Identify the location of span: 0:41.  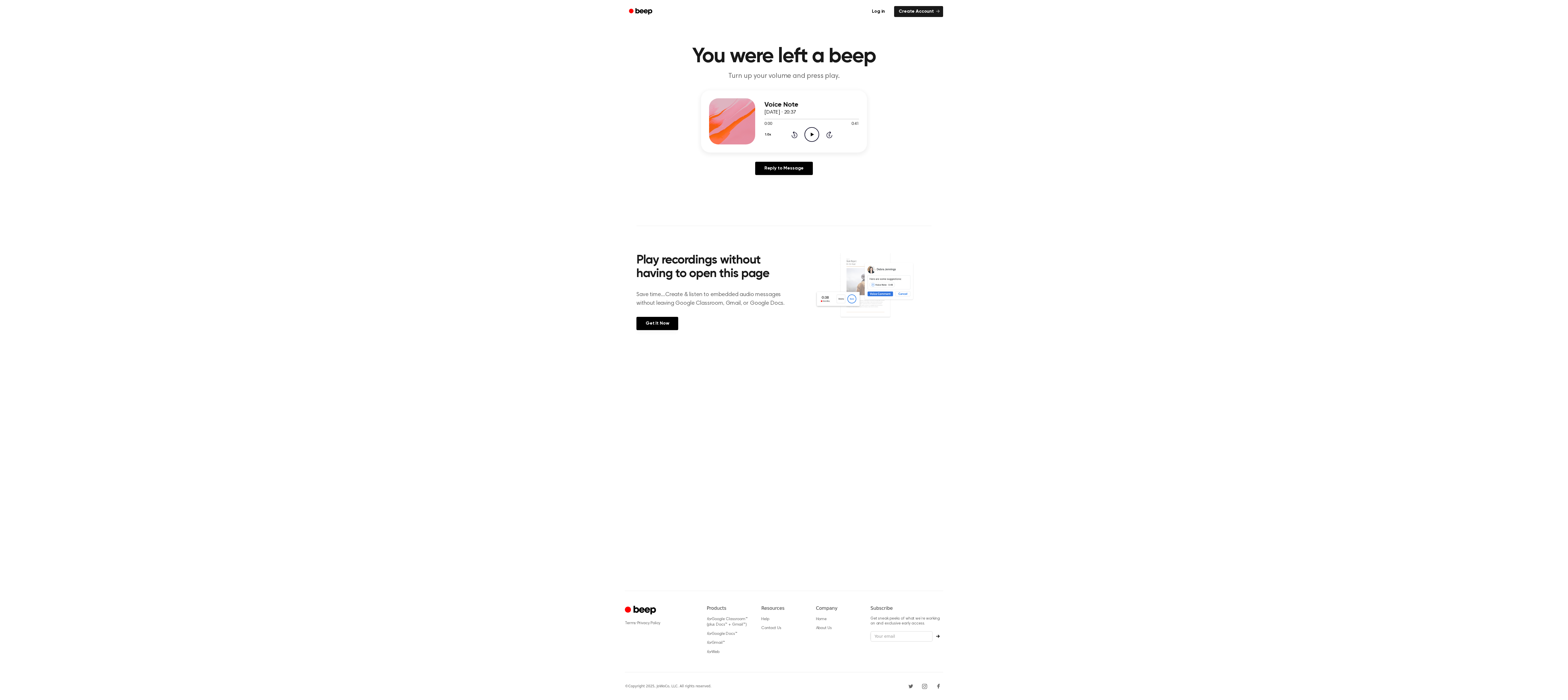
(855, 124).